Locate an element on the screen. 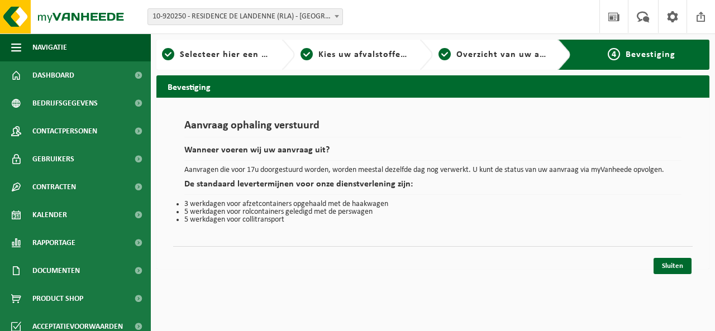  span: Rapportage is located at coordinates (54, 243).